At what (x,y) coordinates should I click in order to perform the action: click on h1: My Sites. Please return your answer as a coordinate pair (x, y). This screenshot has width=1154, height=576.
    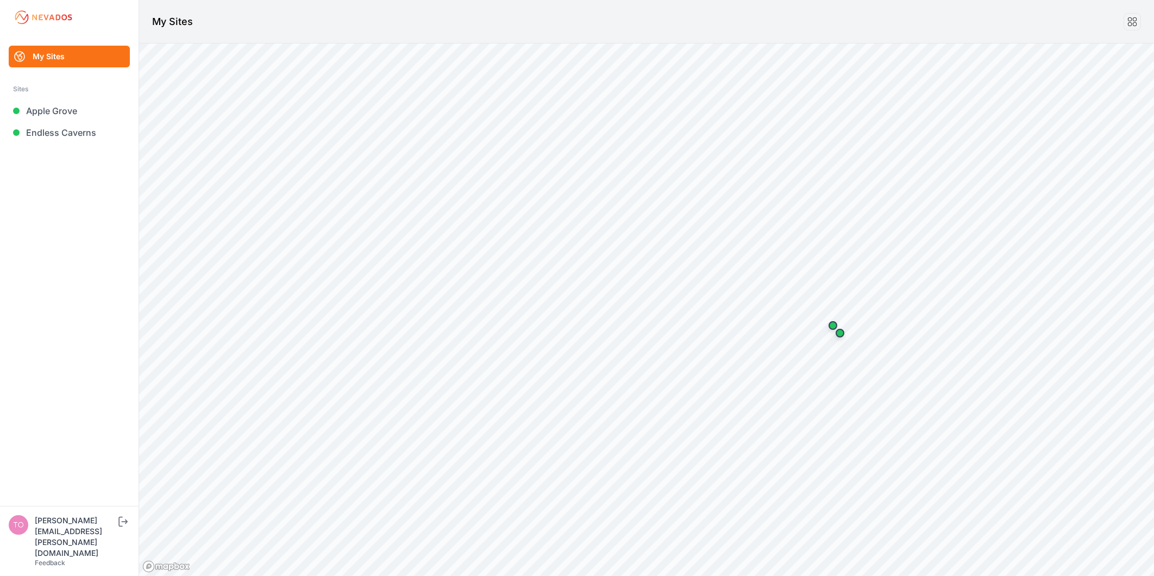
    Looking at the image, I should click on (172, 22).